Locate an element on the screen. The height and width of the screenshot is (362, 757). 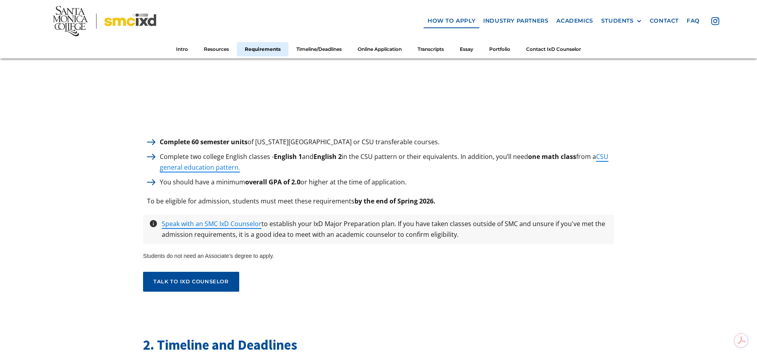
a: Intro is located at coordinates (182, 49).